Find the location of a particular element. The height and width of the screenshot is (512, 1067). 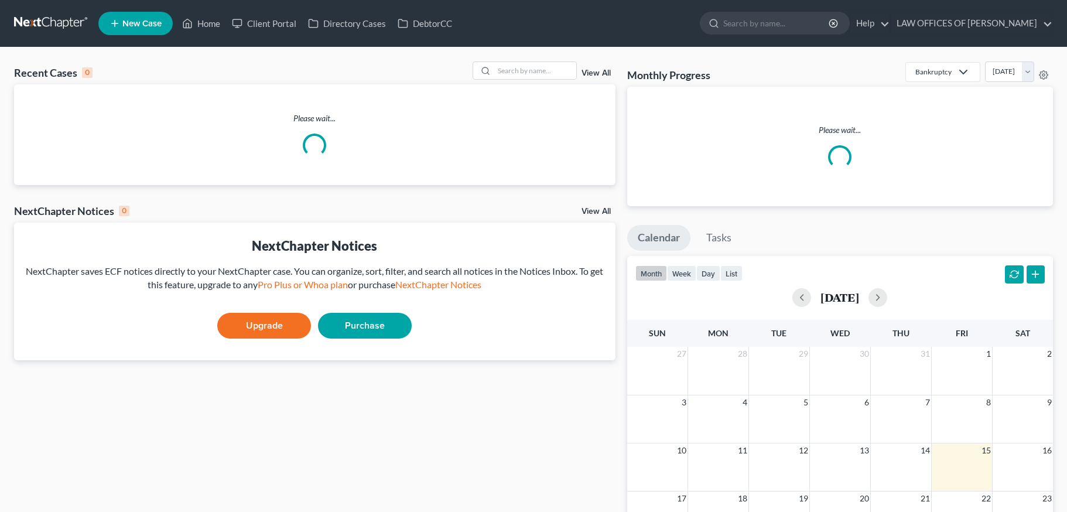

div: Bankruptcy is located at coordinates (933, 71).